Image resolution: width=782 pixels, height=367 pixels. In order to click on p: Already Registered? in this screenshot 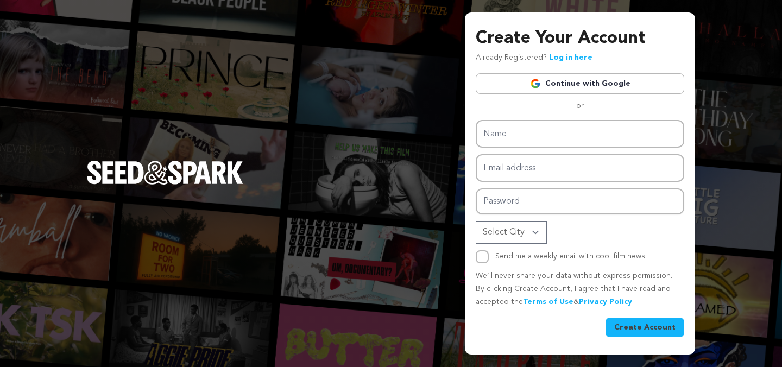, I will do `click(534, 58)`.